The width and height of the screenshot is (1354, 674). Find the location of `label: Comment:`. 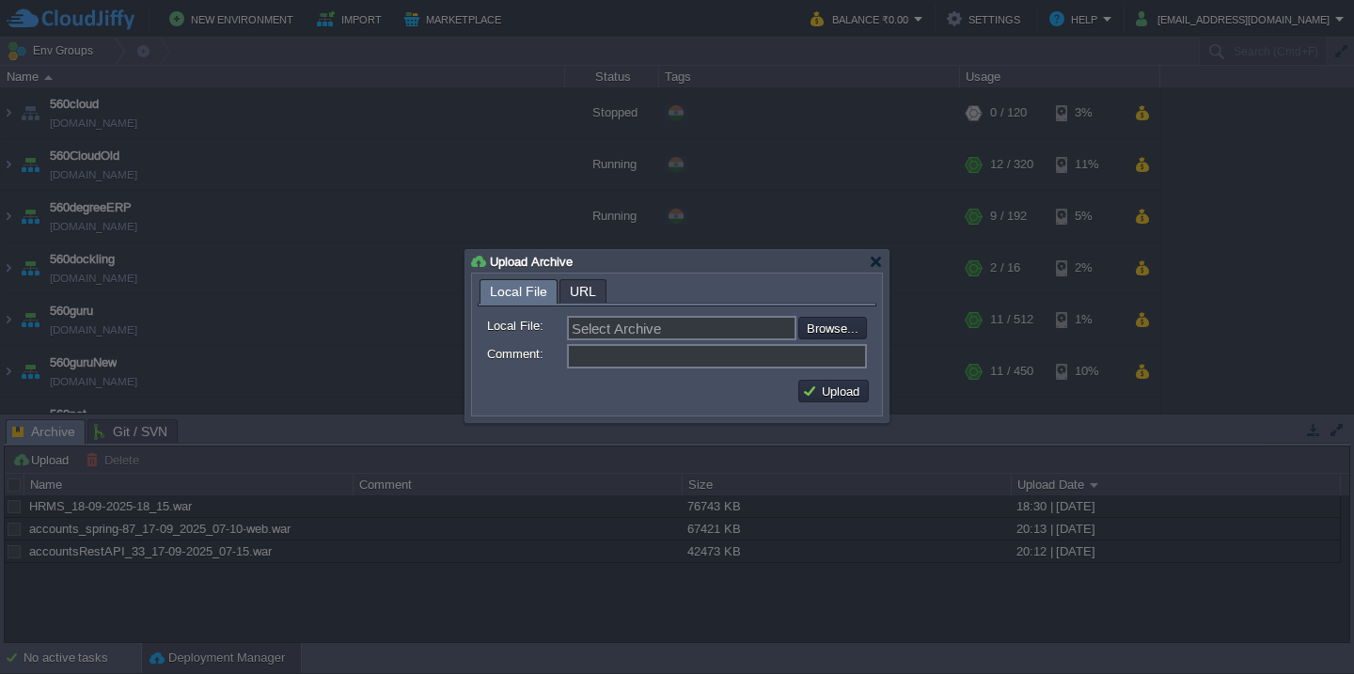

label: Comment: is located at coordinates (526, 354).